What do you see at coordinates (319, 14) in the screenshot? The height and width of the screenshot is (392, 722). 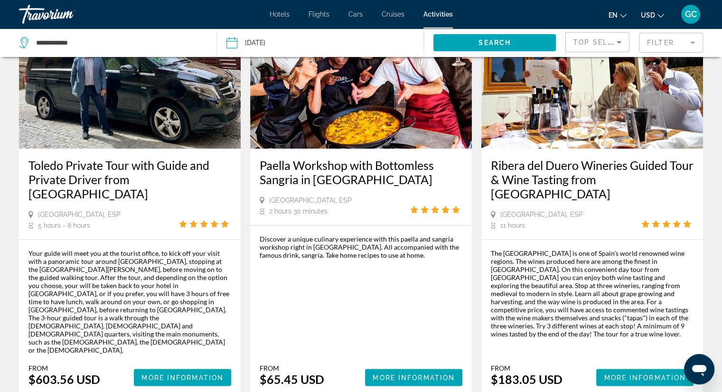 I see `a: Flights` at bounding box center [319, 14].